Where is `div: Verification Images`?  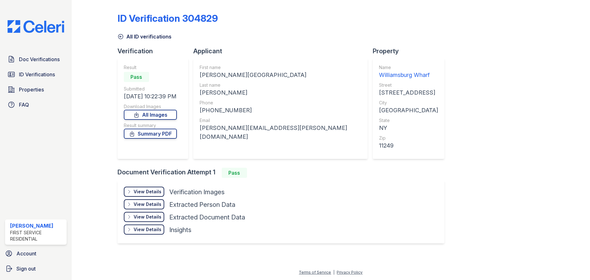
div: Verification Images is located at coordinates (197, 192).